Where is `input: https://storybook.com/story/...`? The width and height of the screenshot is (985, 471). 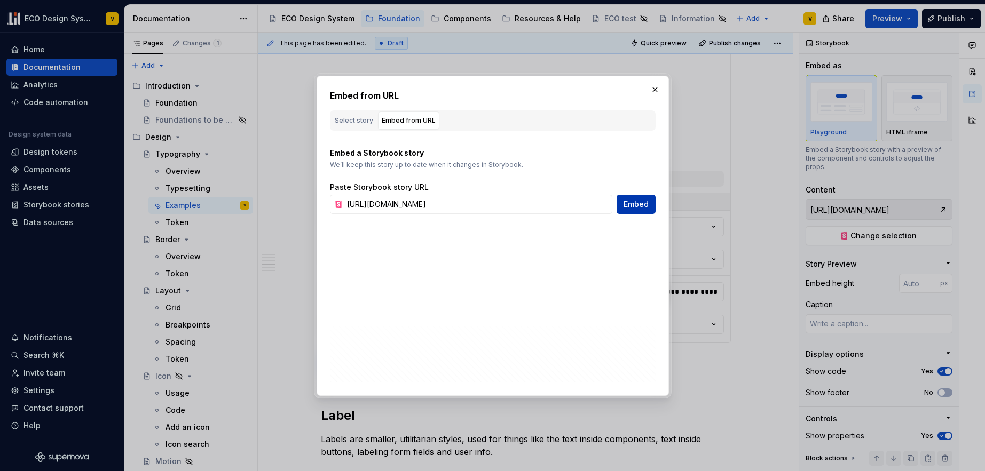
input: https://storybook.com/story/... is located at coordinates (477, 204).